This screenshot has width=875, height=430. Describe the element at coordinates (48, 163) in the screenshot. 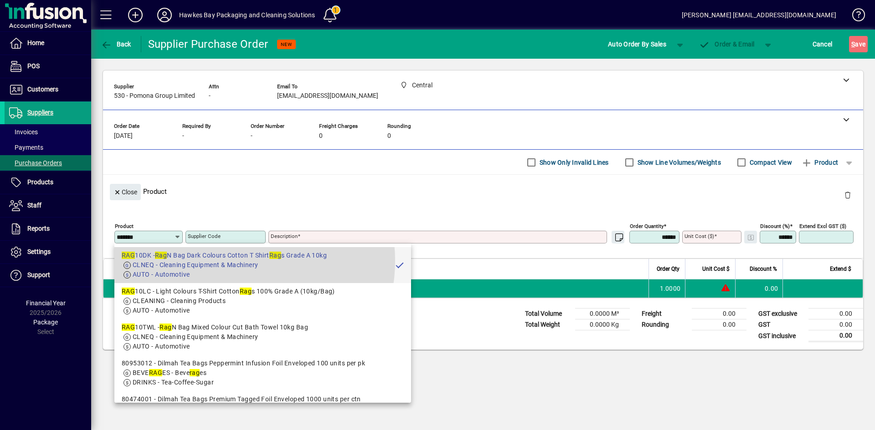

I see `a: Purchase Orders` at that location.